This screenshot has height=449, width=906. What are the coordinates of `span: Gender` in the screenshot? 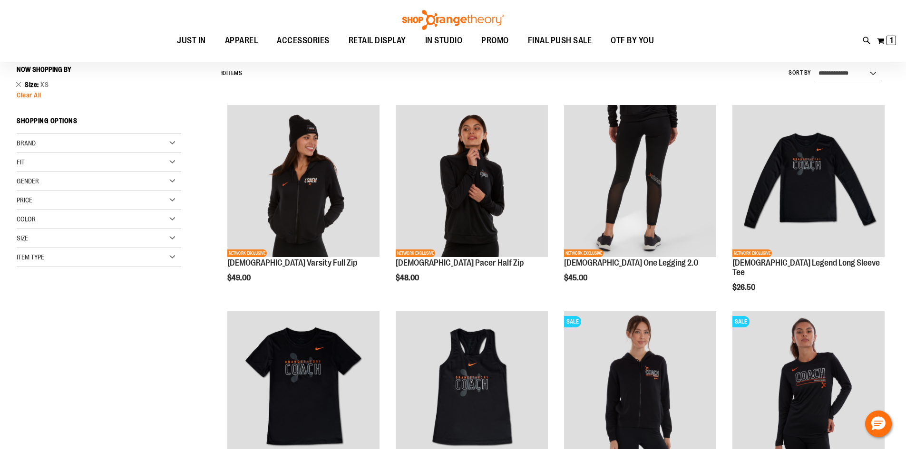 It's located at (28, 181).